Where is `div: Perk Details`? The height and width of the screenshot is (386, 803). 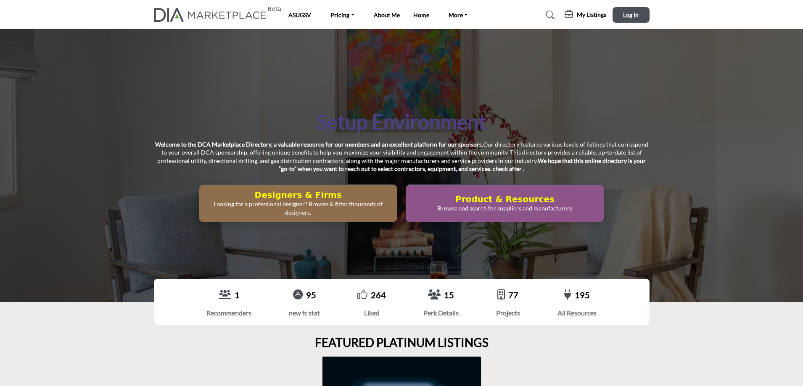 div: Perk Details is located at coordinates (441, 313).